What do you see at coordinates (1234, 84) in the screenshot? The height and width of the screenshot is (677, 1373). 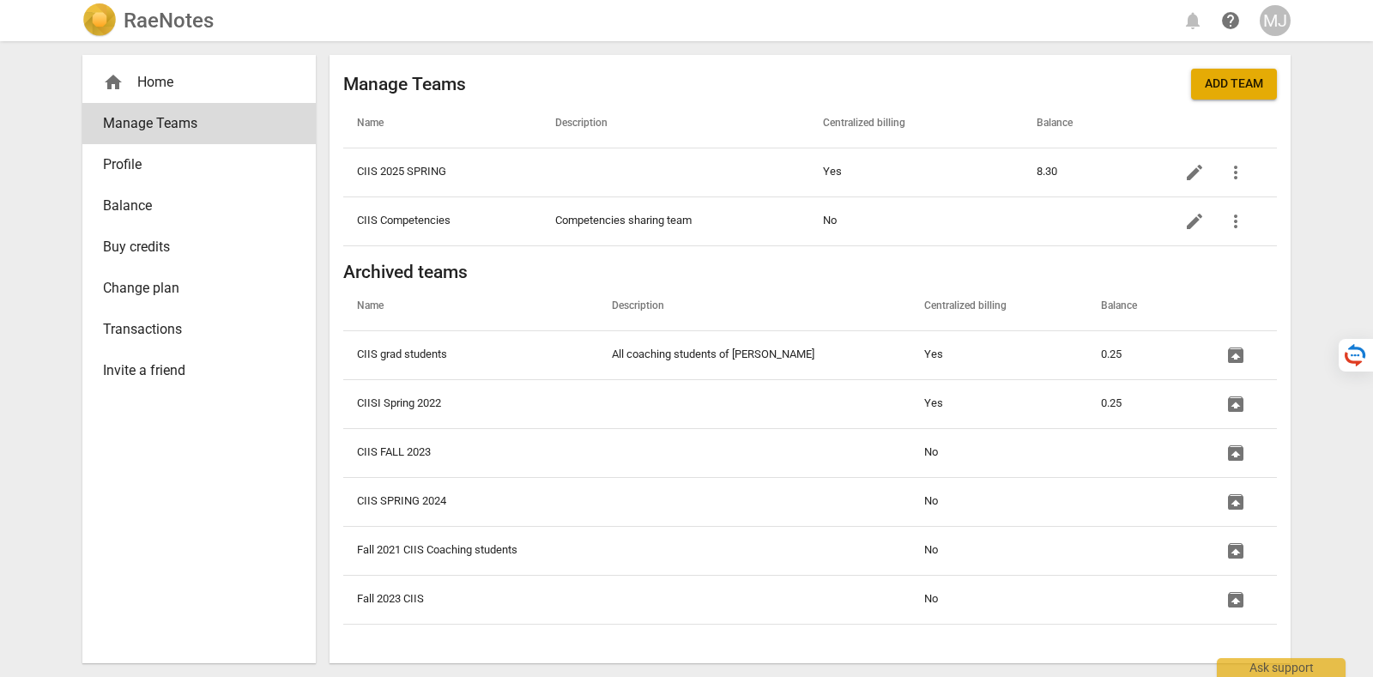 I see `span: Add team` at bounding box center [1234, 84].